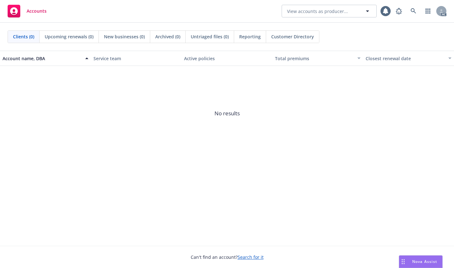 The height and width of the screenshot is (268, 454). Describe the element at coordinates (413, 11) in the screenshot. I see `a: Search` at that location.